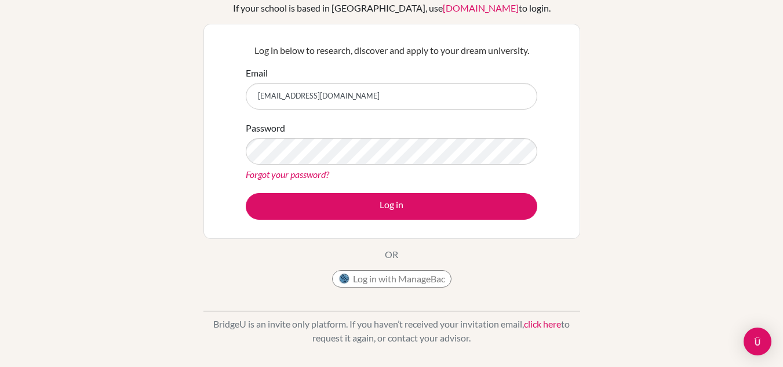 The image size is (783, 367). Describe the element at coordinates (257, 73) in the screenshot. I see `label: Email` at that location.